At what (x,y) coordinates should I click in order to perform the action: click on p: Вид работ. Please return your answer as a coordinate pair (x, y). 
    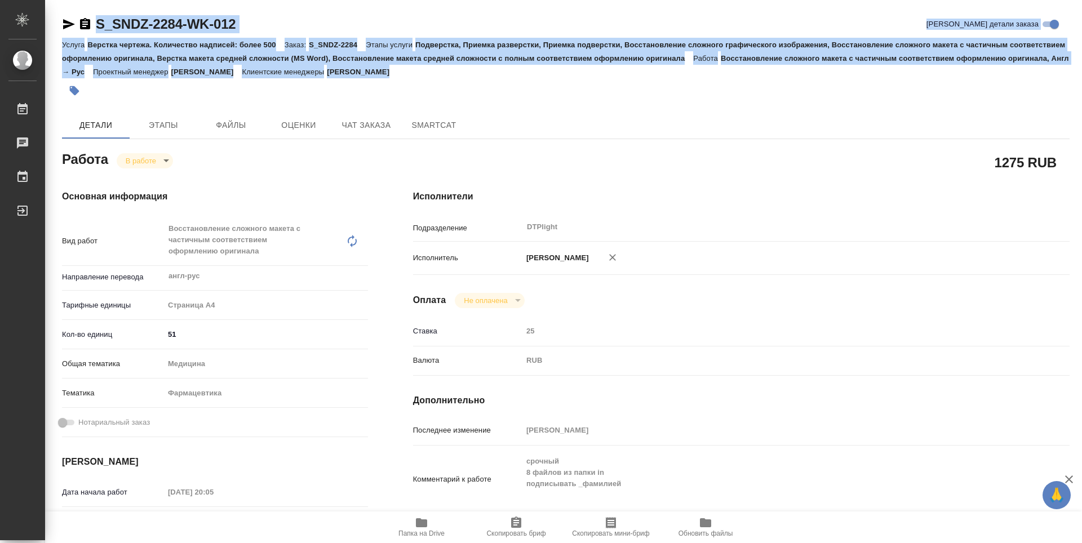
    Looking at the image, I should click on (113, 241).